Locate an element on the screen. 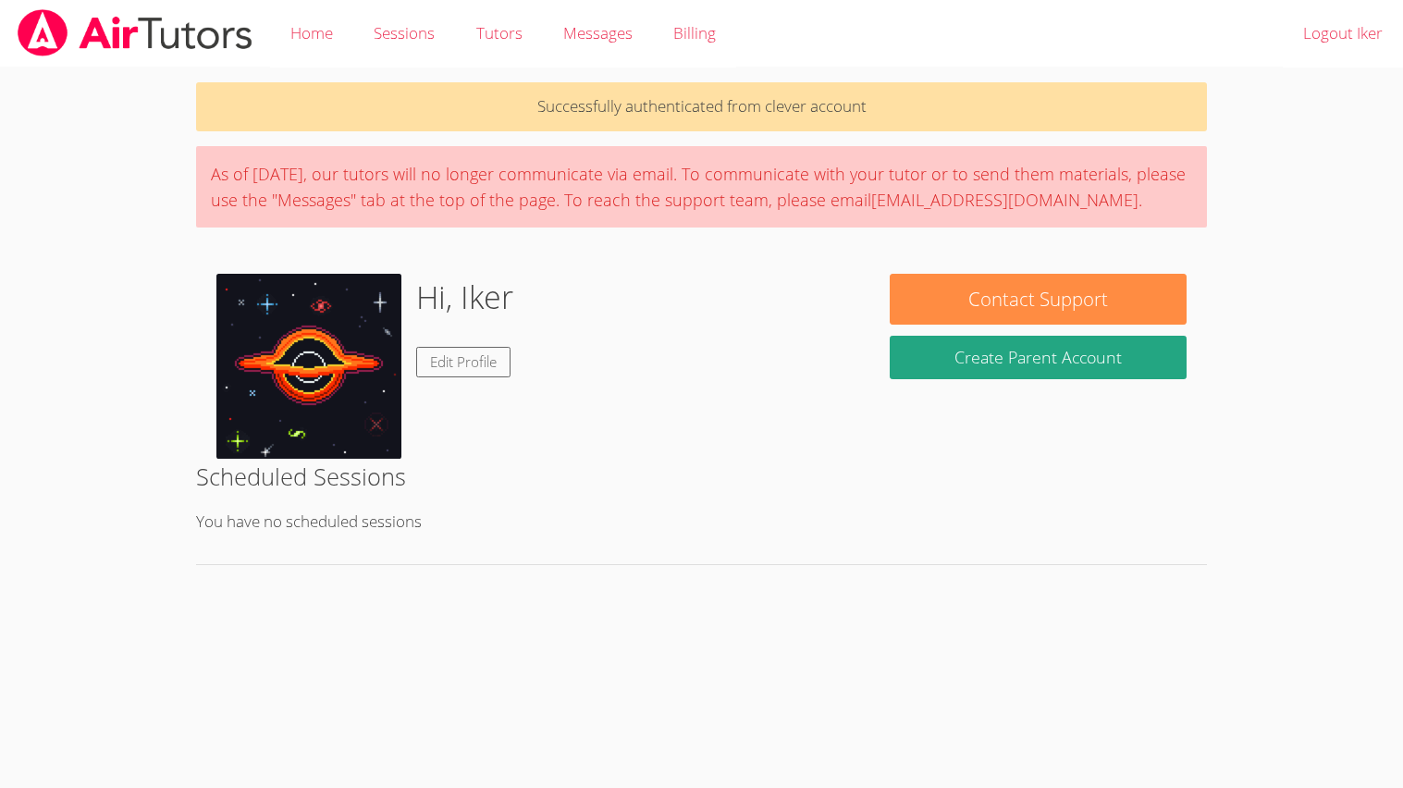 The width and height of the screenshot is (1403, 788). p: Successfully authenticated from clever account is located at coordinates (701, 106).